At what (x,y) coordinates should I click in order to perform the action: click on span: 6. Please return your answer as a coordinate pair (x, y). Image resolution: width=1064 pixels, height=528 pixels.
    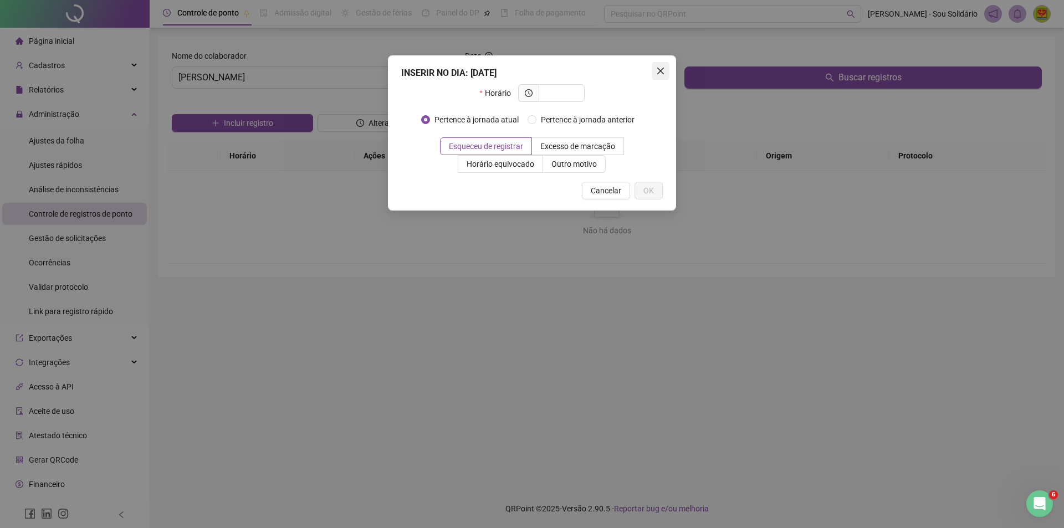
    Looking at the image, I should click on (1054, 495).